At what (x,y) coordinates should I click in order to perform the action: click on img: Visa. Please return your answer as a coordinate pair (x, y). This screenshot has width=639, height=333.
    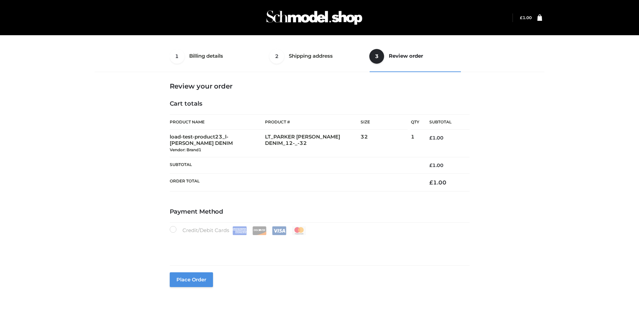
    Looking at the image, I should click on (279, 231).